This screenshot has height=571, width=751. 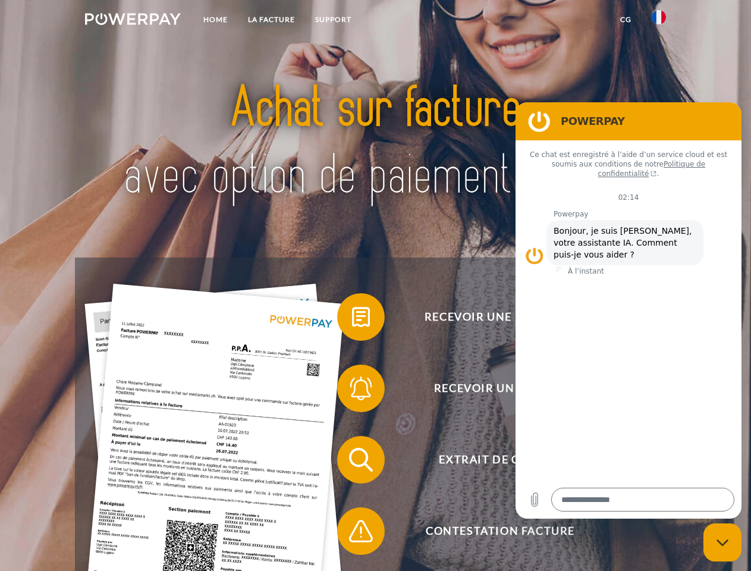 I want to click on a: CG, so click(x=625, y=20).